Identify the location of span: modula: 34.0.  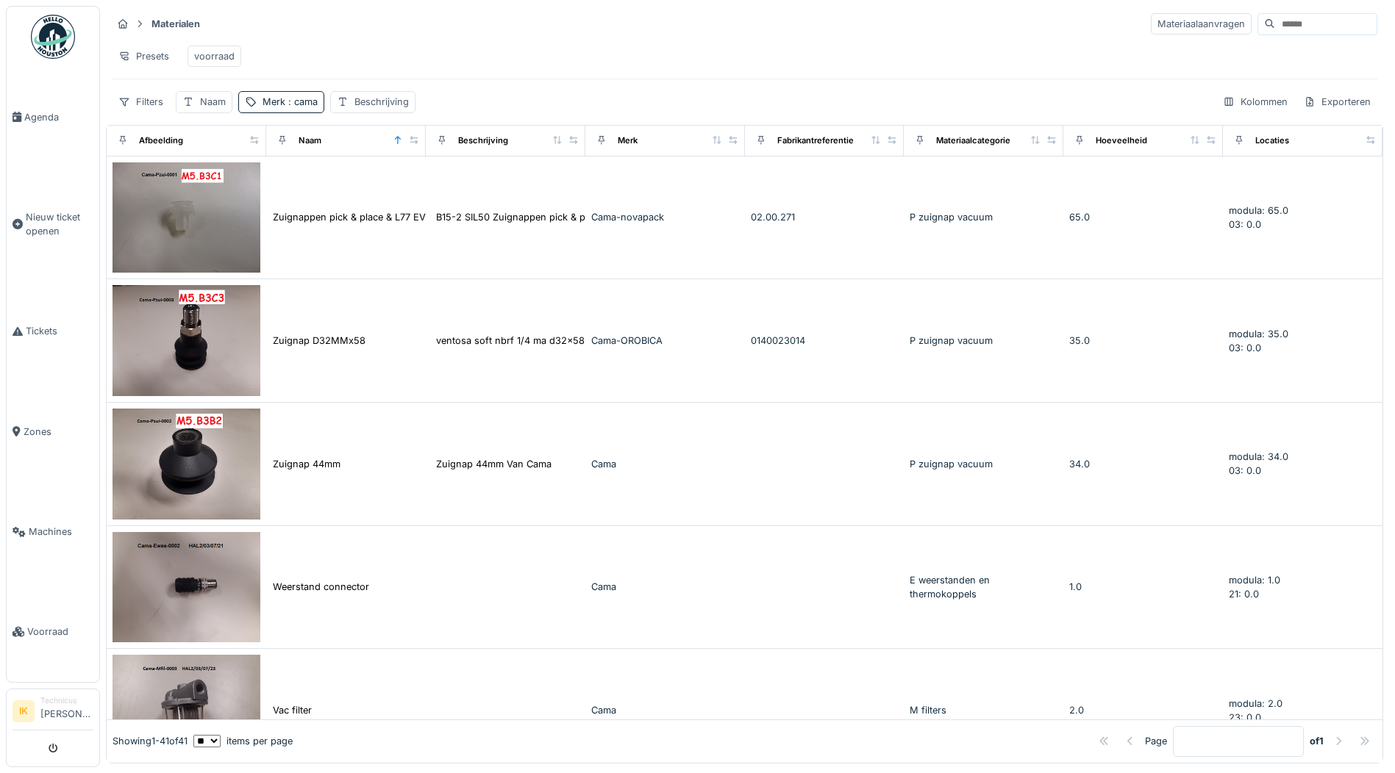
(1258, 457).